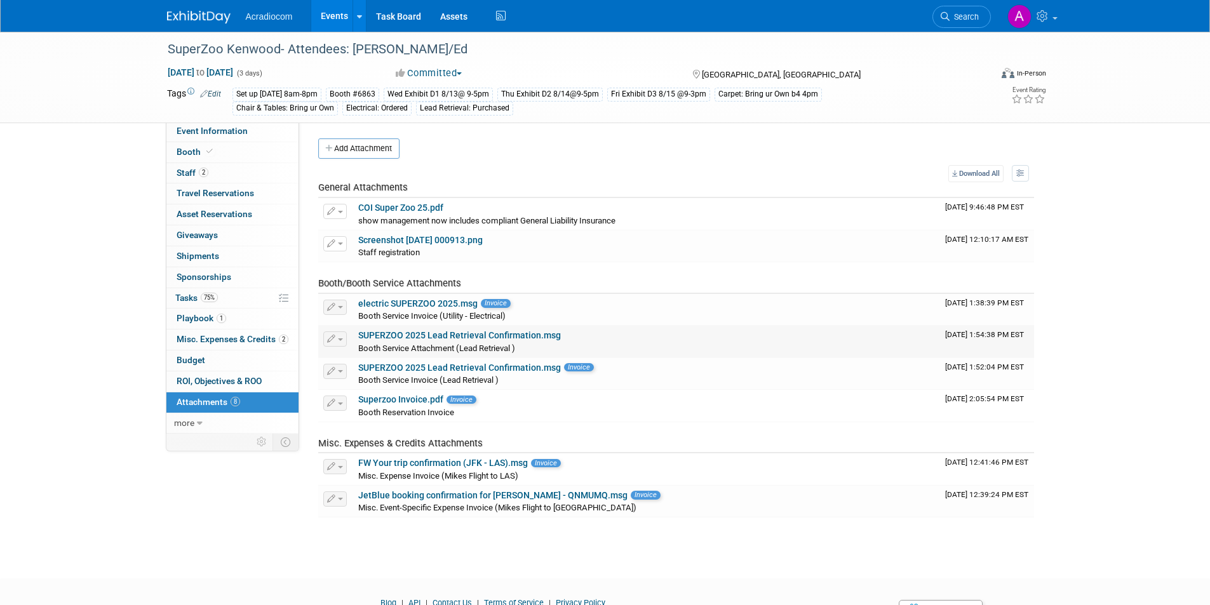 The width and height of the screenshot is (1210, 605). What do you see at coordinates (359, 149) in the screenshot?
I see `button: Add Attachment` at bounding box center [359, 149].